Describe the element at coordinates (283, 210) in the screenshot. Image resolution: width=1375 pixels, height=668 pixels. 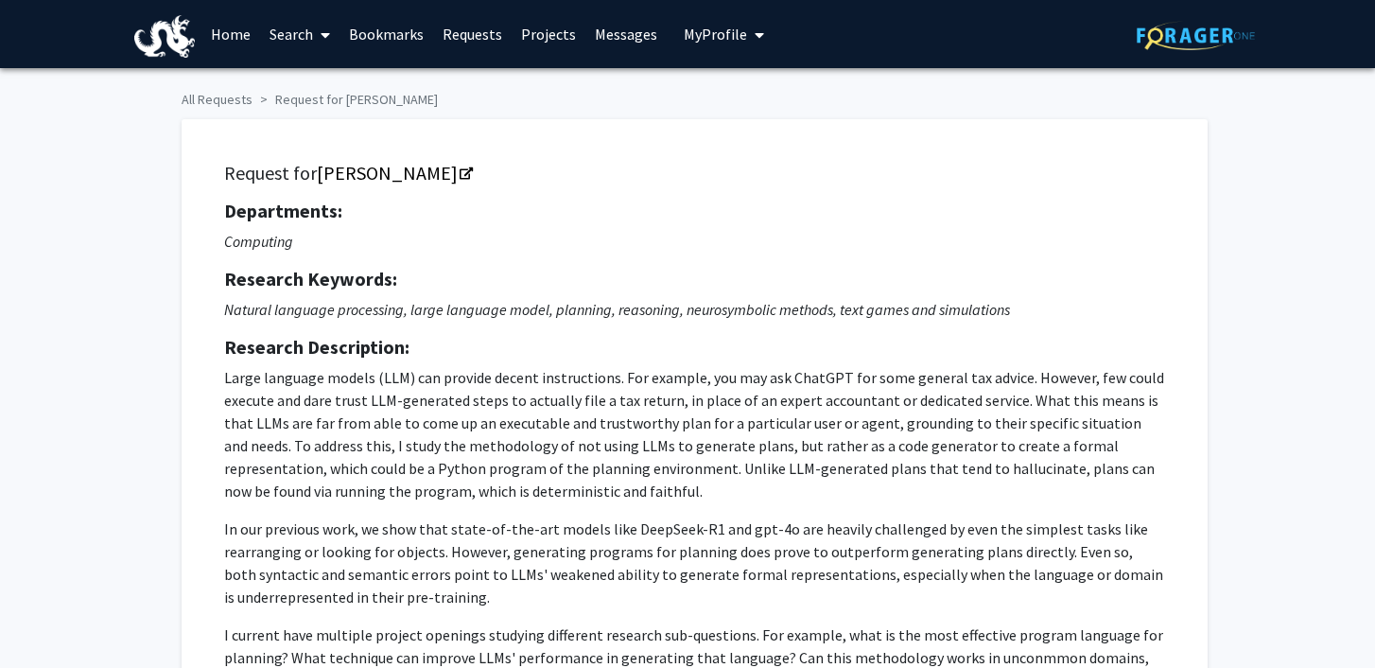
I see `strong: Departments:` at that location.